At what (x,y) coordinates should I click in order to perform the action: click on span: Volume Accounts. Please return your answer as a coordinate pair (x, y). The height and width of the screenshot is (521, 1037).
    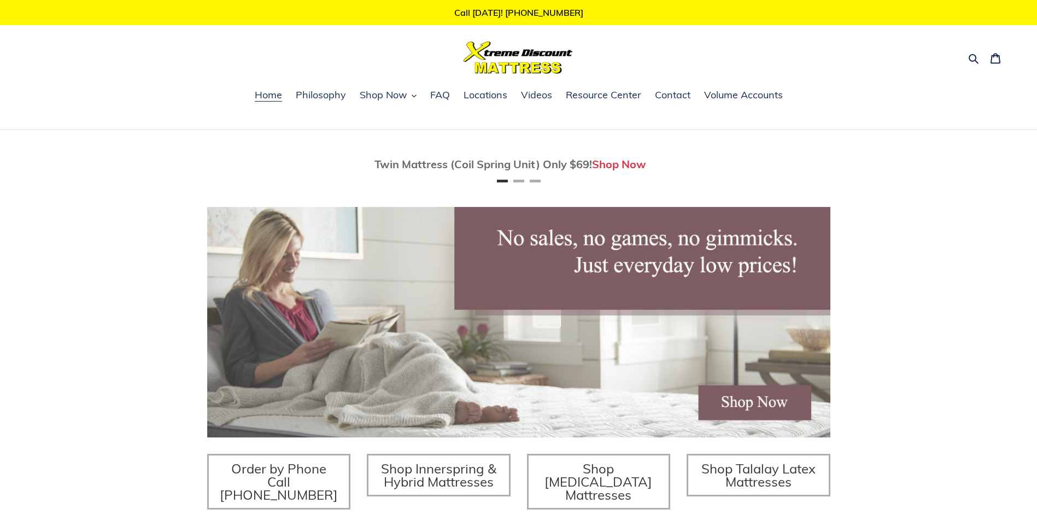
    Looking at the image, I should click on (743, 95).